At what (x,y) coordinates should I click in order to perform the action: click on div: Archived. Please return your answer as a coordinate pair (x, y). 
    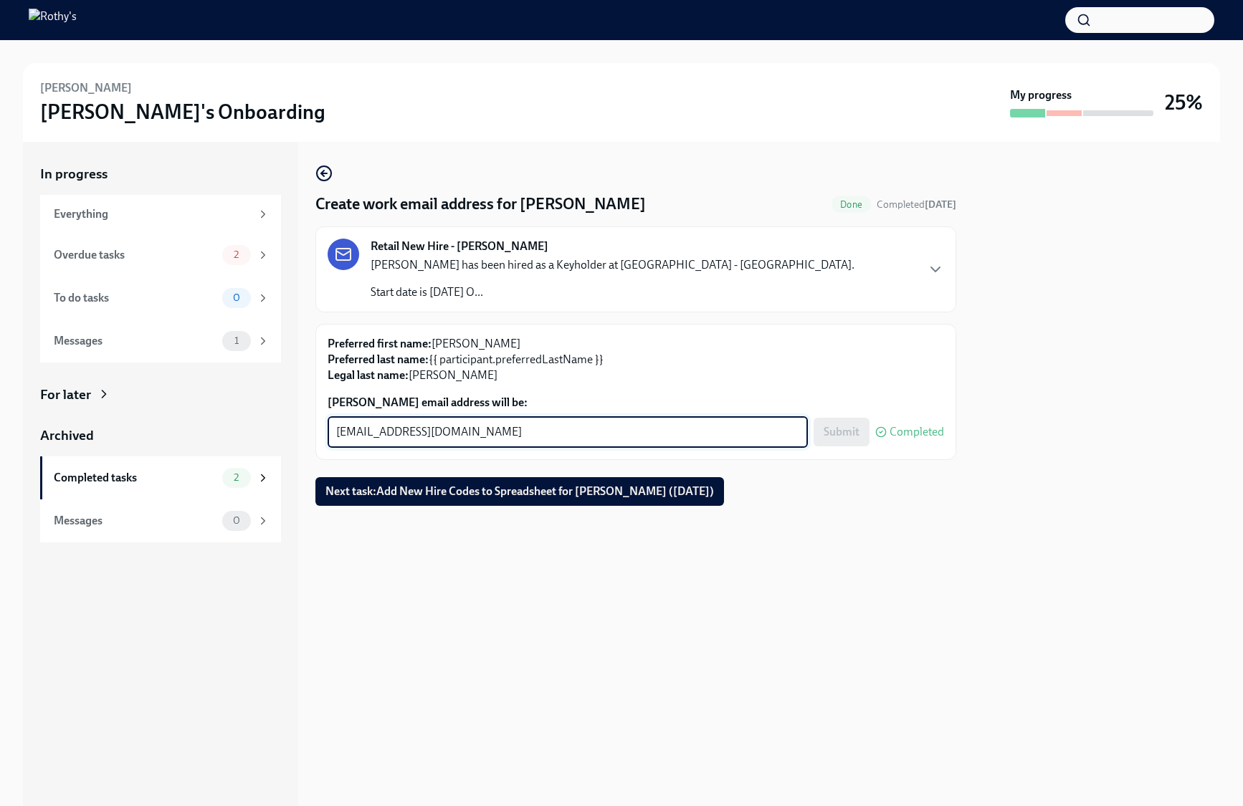
    Looking at the image, I should click on (161, 436).